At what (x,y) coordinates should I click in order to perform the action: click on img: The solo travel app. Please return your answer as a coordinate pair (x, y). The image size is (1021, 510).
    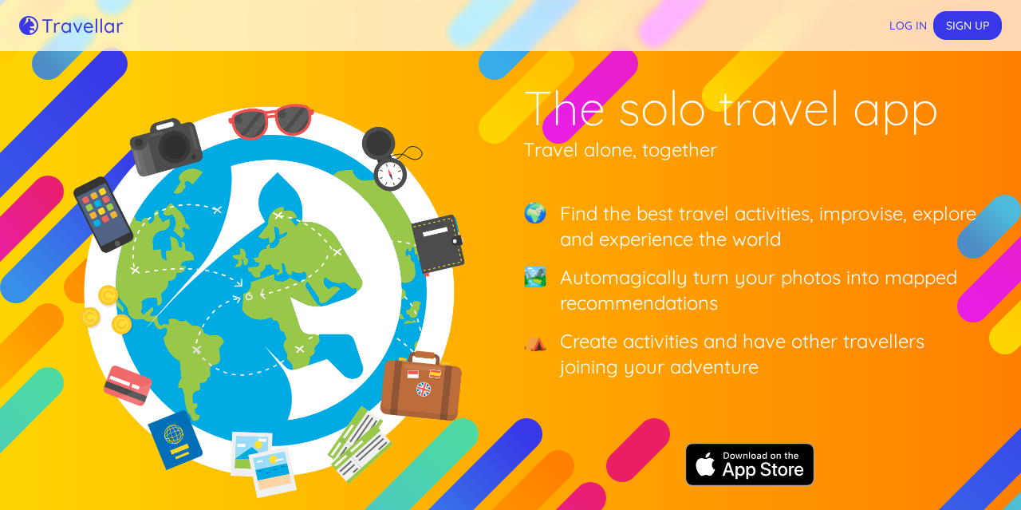
    Looking at the image, I should click on (750, 464).